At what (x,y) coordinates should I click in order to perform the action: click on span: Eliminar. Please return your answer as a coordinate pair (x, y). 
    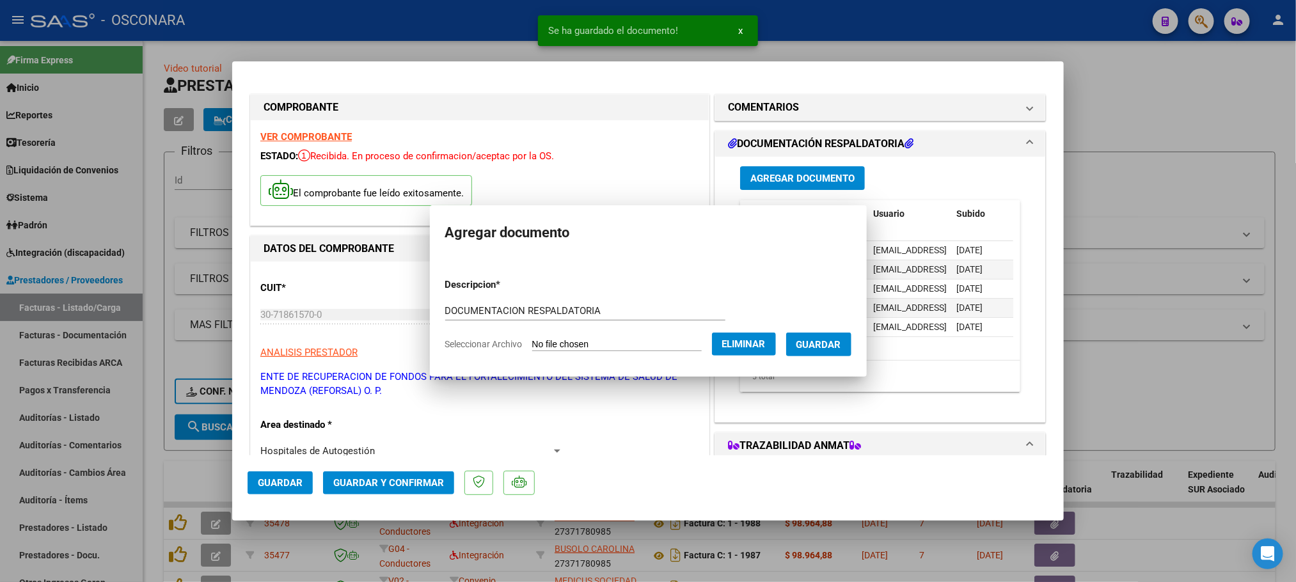
    Looking at the image, I should click on (744, 344).